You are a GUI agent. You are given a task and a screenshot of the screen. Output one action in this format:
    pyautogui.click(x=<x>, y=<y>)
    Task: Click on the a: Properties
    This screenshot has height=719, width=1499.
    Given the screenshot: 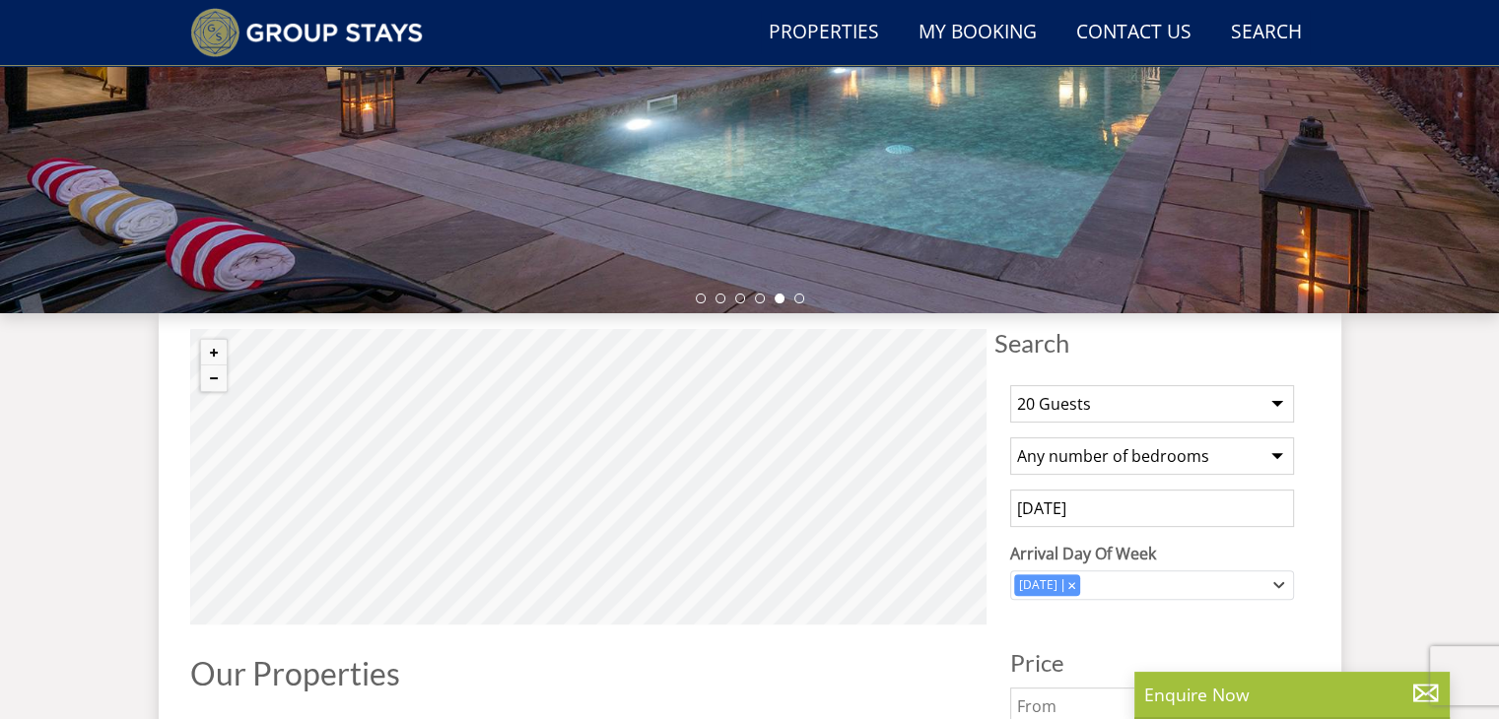 What is the action you would take?
    pyautogui.click(x=824, y=33)
    